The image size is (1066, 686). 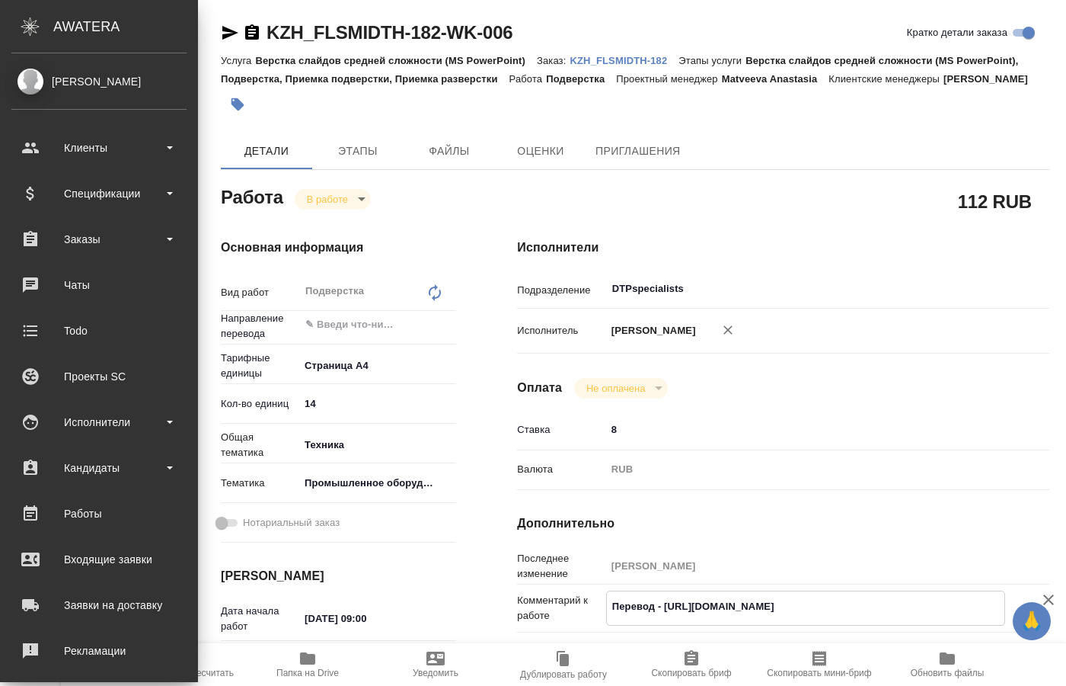 I want to click on span: Этапы, so click(x=358, y=151).